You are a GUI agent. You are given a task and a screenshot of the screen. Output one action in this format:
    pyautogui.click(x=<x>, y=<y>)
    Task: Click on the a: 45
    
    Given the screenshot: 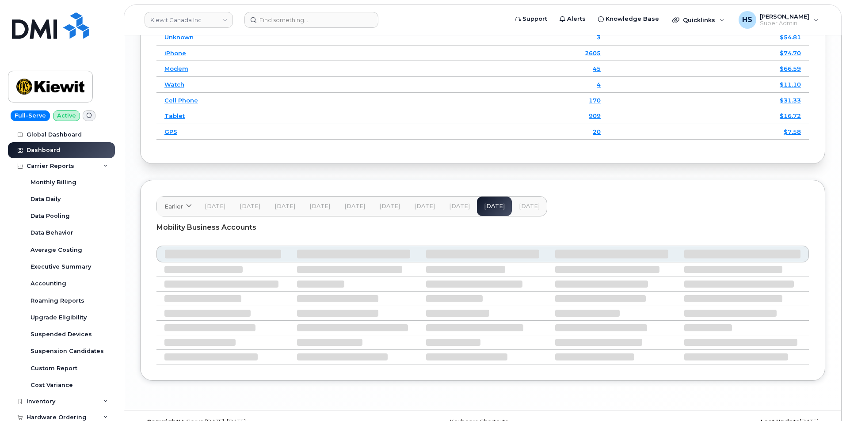 What is the action you would take?
    pyautogui.click(x=597, y=69)
    